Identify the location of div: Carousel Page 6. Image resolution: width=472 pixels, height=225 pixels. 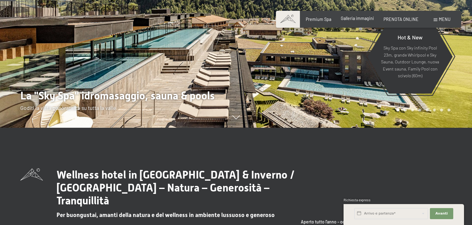
(434, 110).